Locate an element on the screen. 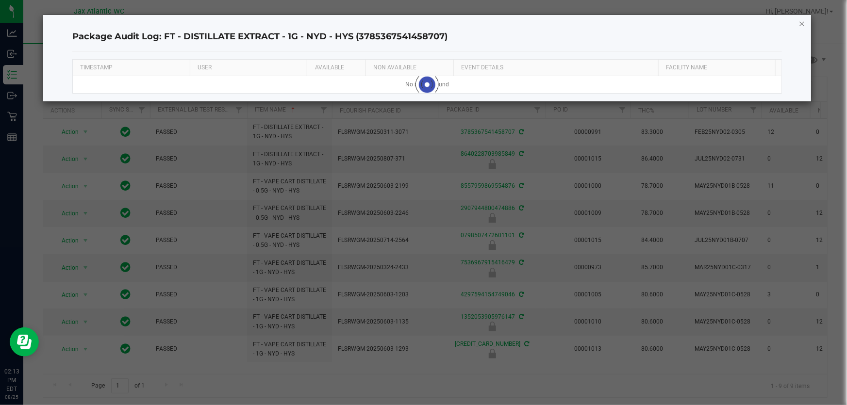  th: EVENT DETAILS is located at coordinates (556, 68).